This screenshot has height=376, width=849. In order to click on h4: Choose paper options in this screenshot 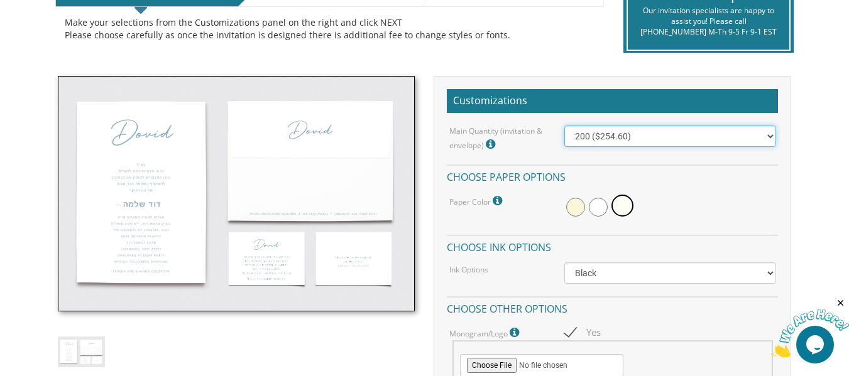, I will do `click(612, 175)`.